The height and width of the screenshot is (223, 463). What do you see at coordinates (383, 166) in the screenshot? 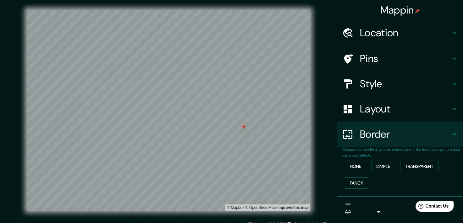
I see `button: Simple` at bounding box center [383, 166].